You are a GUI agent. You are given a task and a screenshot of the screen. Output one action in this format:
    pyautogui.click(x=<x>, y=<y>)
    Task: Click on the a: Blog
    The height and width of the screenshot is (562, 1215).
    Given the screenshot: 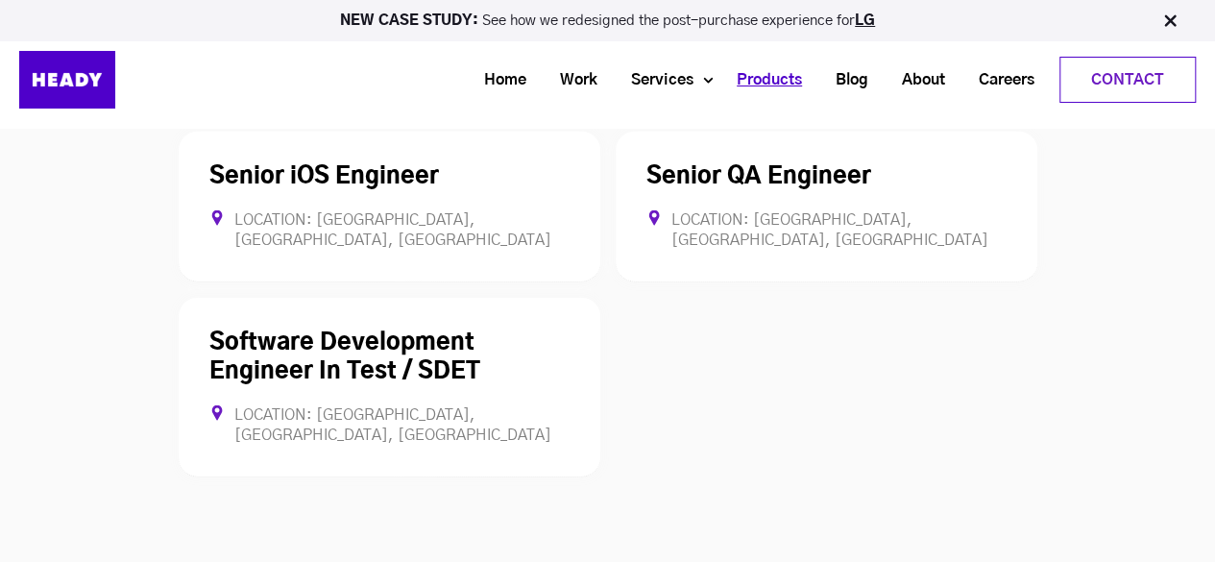 What is the action you would take?
    pyautogui.click(x=844, y=80)
    